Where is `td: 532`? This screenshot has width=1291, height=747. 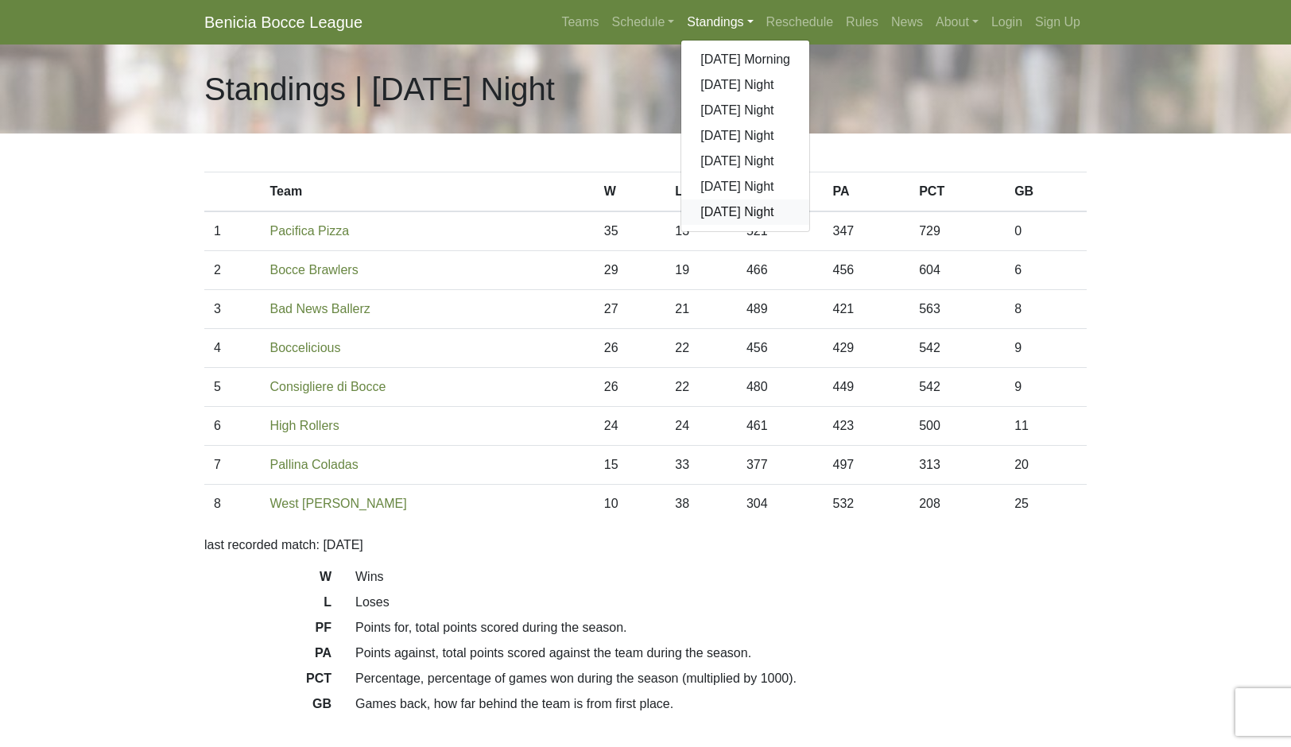 td: 532 is located at coordinates (867, 504).